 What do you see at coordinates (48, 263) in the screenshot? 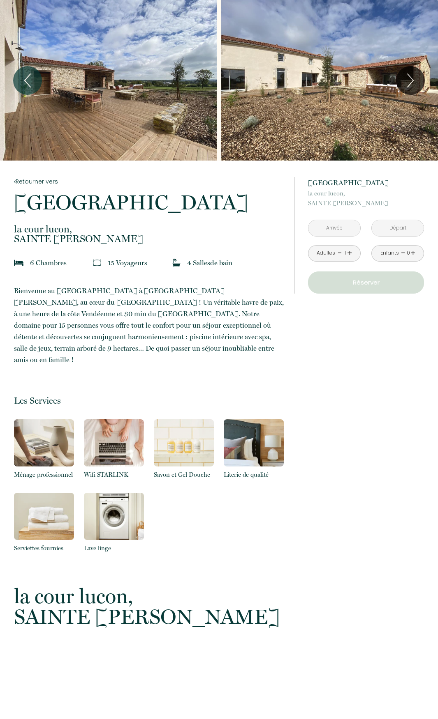
I see `p: 6 Chambre` at bounding box center [48, 263].